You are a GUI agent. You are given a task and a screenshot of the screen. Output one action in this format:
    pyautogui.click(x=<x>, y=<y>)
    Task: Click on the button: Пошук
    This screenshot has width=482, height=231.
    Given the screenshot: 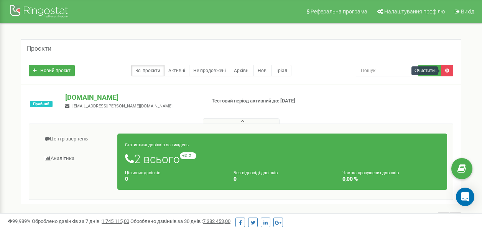 What is the action you would take?
    pyautogui.click(x=430, y=71)
    